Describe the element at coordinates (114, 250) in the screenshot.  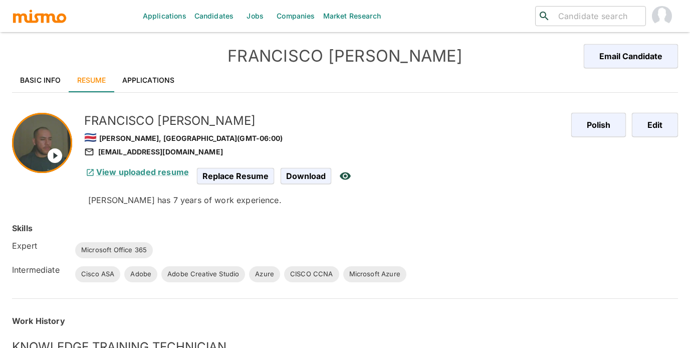
I see `span: Microsoft Office 365` at that location.